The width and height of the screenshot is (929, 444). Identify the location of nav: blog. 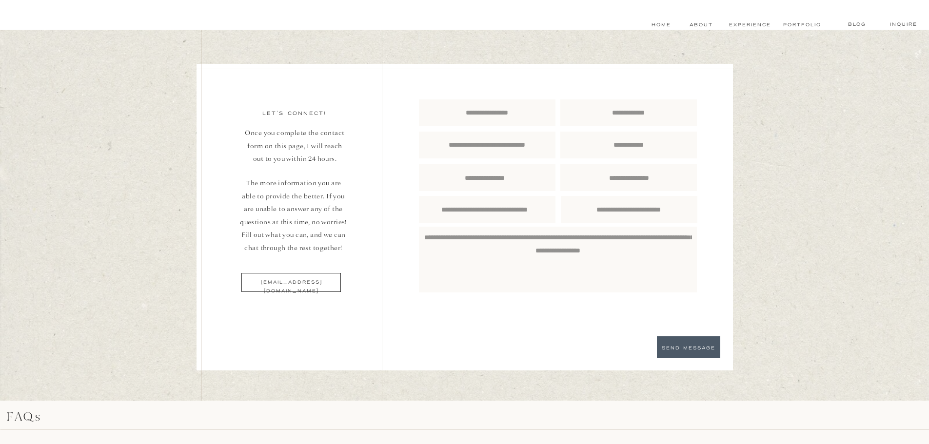
(857, 24).